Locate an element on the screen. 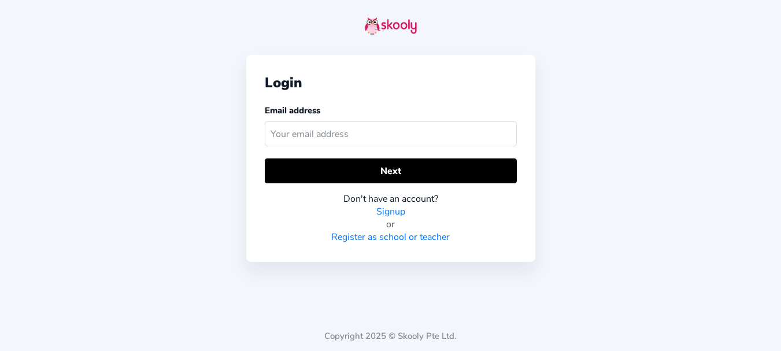 This screenshot has height=351, width=781. label: Email address is located at coordinates (292, 110).